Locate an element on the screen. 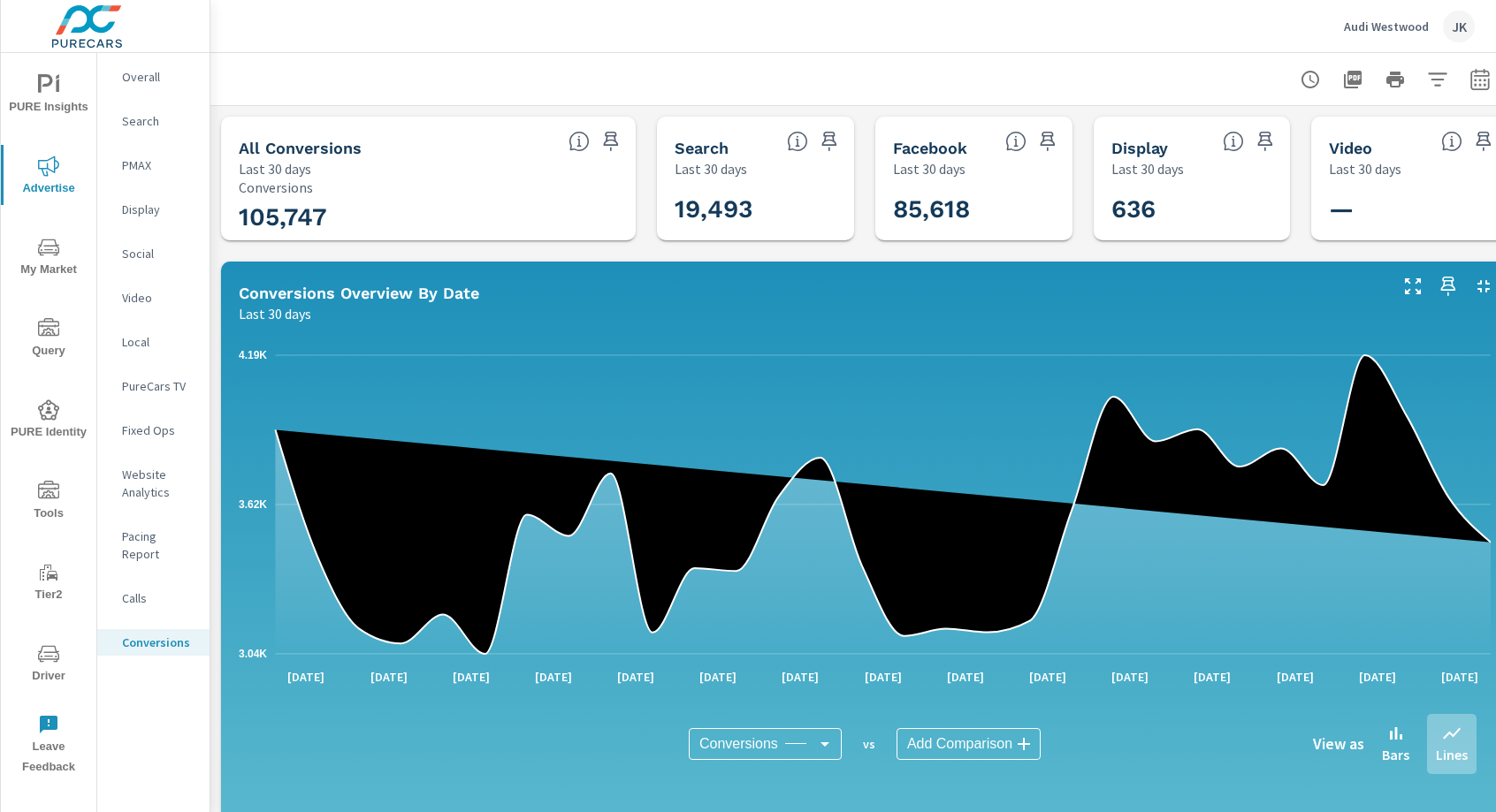 The height and width of the screenshot is (812, 1496). p: PMAX is located at coordinates (158, 165).